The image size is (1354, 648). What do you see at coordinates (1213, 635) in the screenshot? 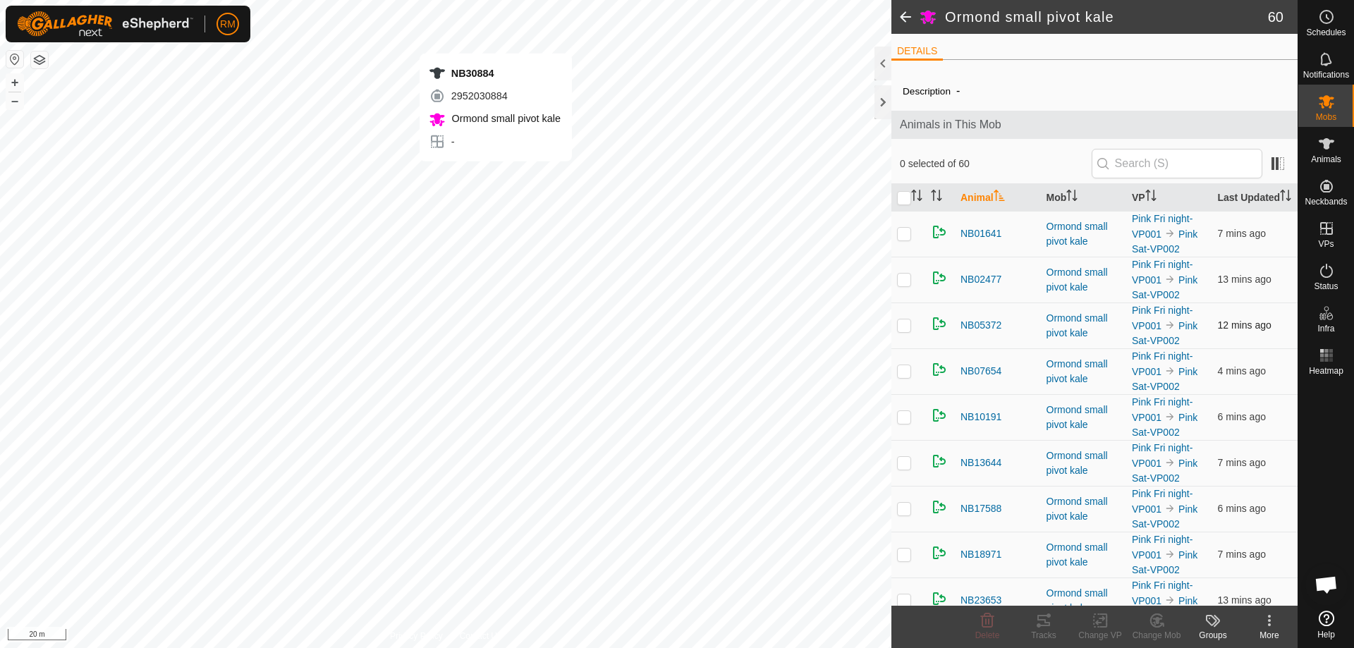
I see `div: Groups` at bounding box center [1213, 635].